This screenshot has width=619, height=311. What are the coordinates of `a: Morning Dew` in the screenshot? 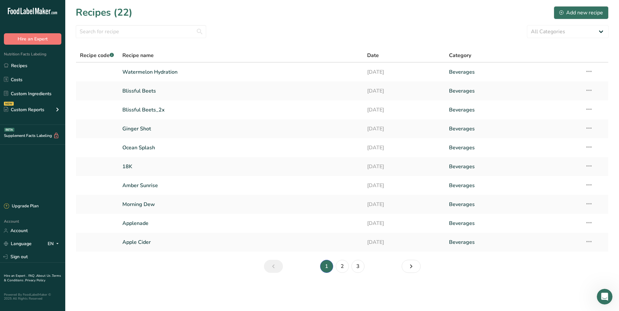 It's located at (241, 204).